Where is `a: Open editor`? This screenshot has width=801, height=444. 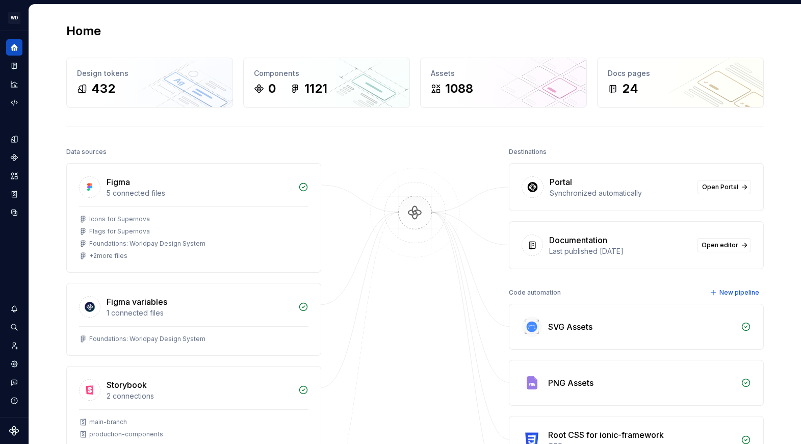 a: Open editor is located at coordinates (724, 245).